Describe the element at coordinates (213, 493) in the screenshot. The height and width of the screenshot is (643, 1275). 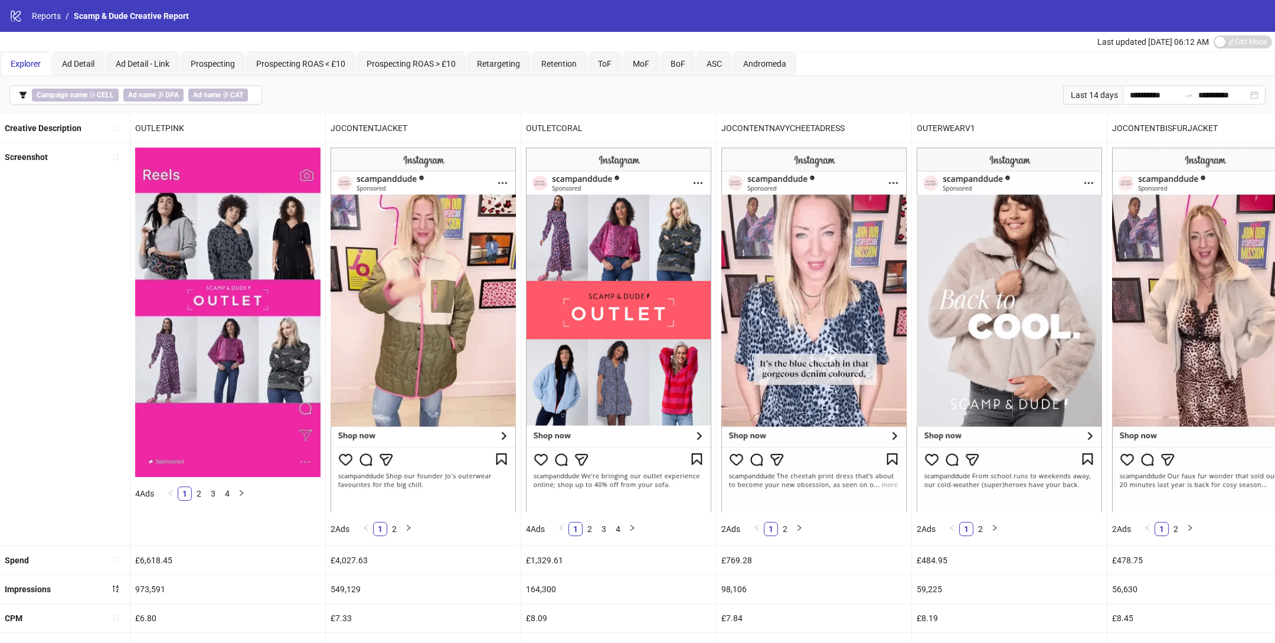
I see `li: 3` at that location.